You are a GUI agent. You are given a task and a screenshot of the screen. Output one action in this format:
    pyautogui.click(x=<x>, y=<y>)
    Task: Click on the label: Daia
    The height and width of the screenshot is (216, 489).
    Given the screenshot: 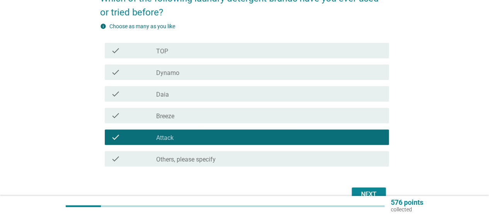 What is the action you would take?
    pyautogui.click(x=162, y=95)
    